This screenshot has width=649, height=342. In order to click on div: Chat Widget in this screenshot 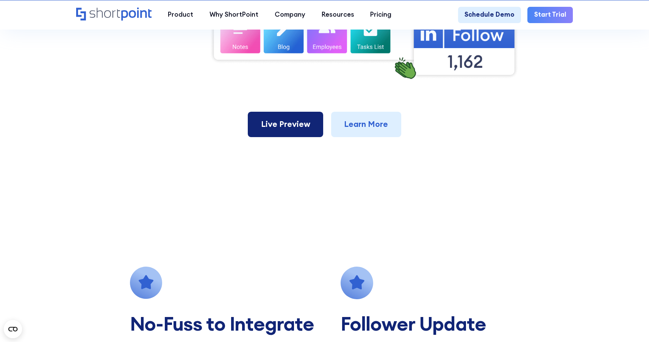, I will do `click(581, 298)`.